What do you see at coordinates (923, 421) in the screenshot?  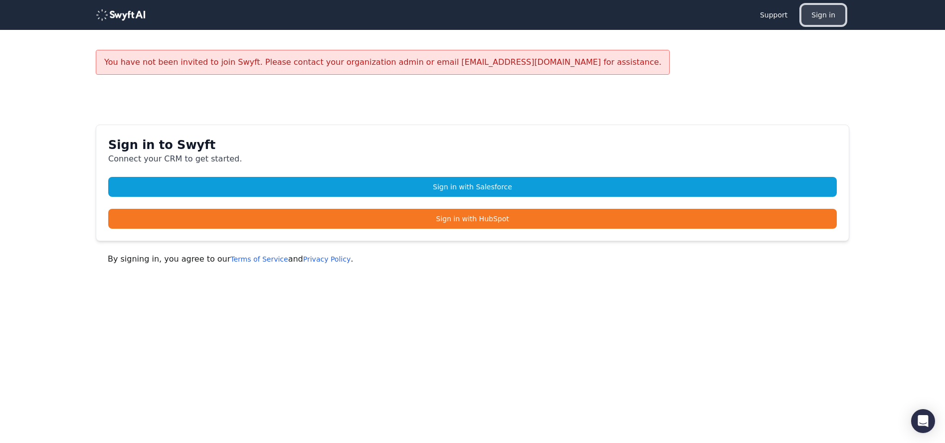 I see `div: Open Intercom Messenger` at bounding box center [923, 421].